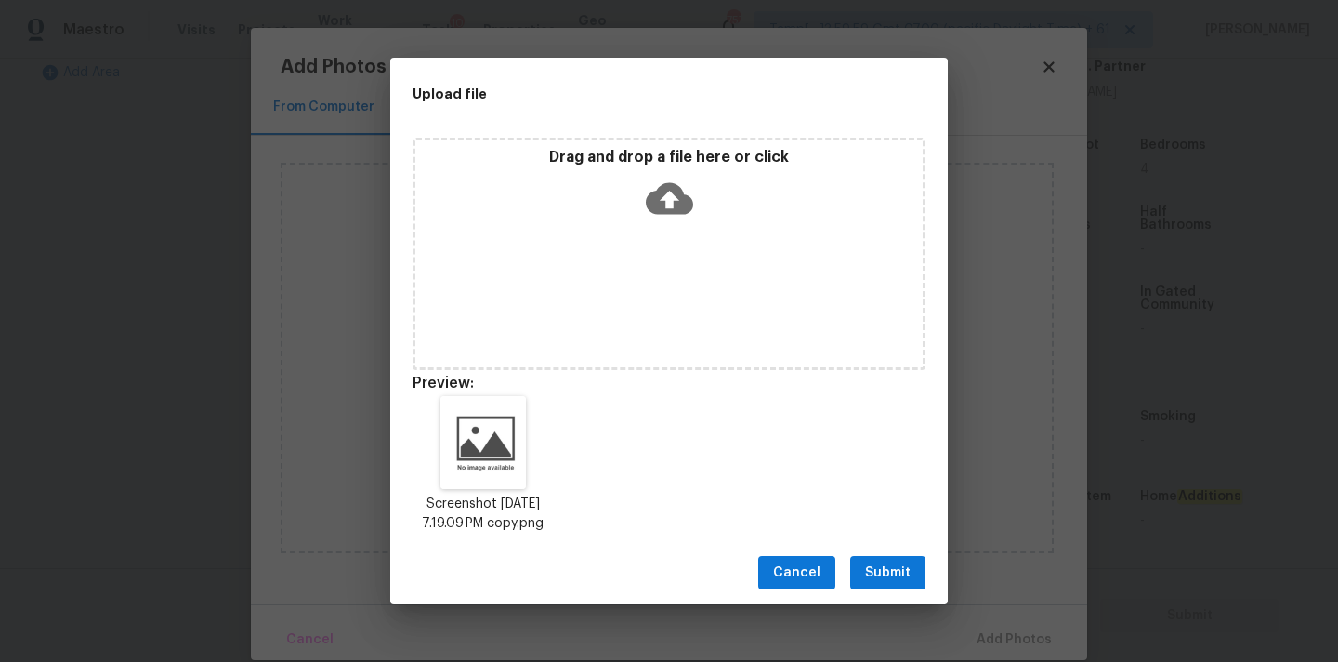  What do you see at coordinates (669, 157) in the screenshot?
I see `p: Drag and drop a file here or click` at bounding box center [669, 157].